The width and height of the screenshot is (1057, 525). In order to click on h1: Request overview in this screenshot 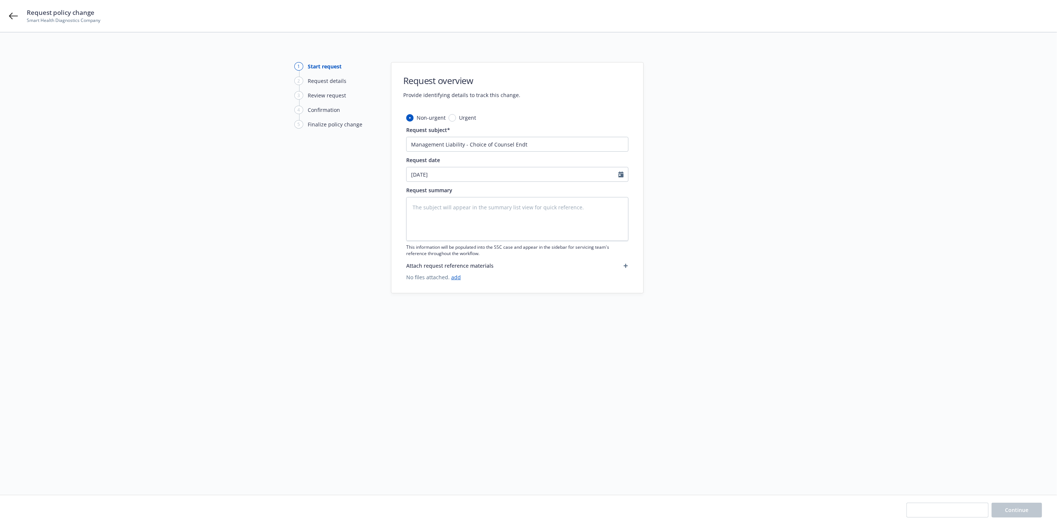, I will do `click(462, 80)`.